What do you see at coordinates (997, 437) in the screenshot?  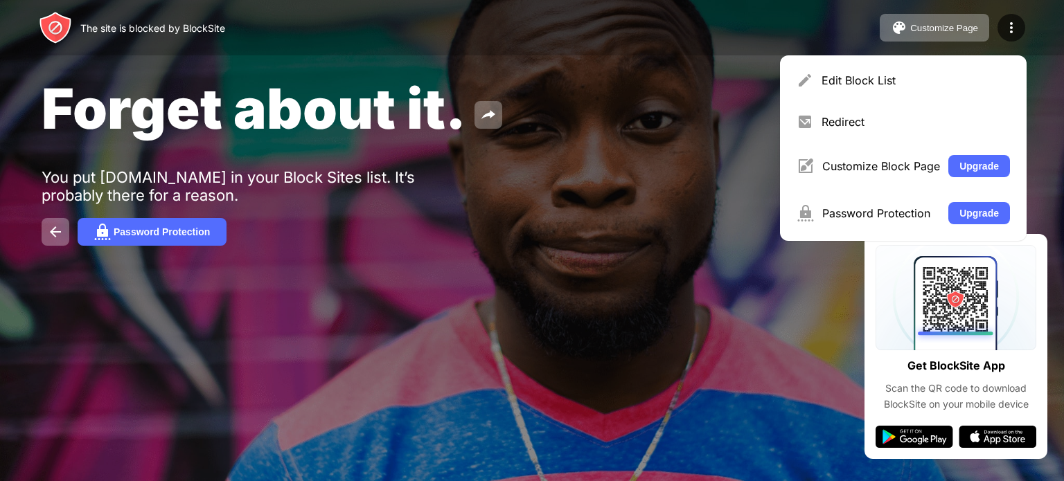 I see `img: app-store.svg` at bounding box center [997, 437].